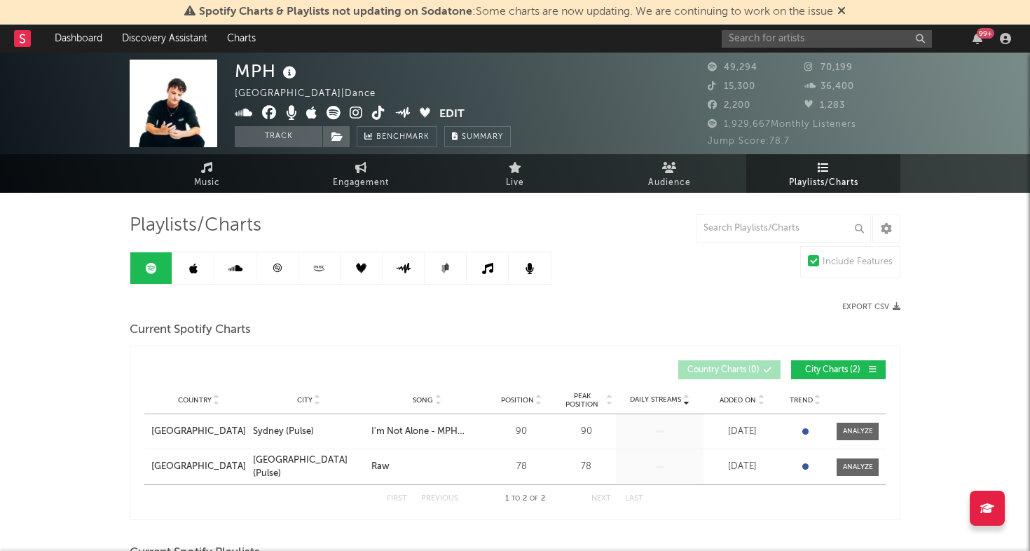 The image size is (1030, 551). What do you see at coordinates (978, 39) in the screenshot?
I see `button: 99+` at bounding box center [978, 39].